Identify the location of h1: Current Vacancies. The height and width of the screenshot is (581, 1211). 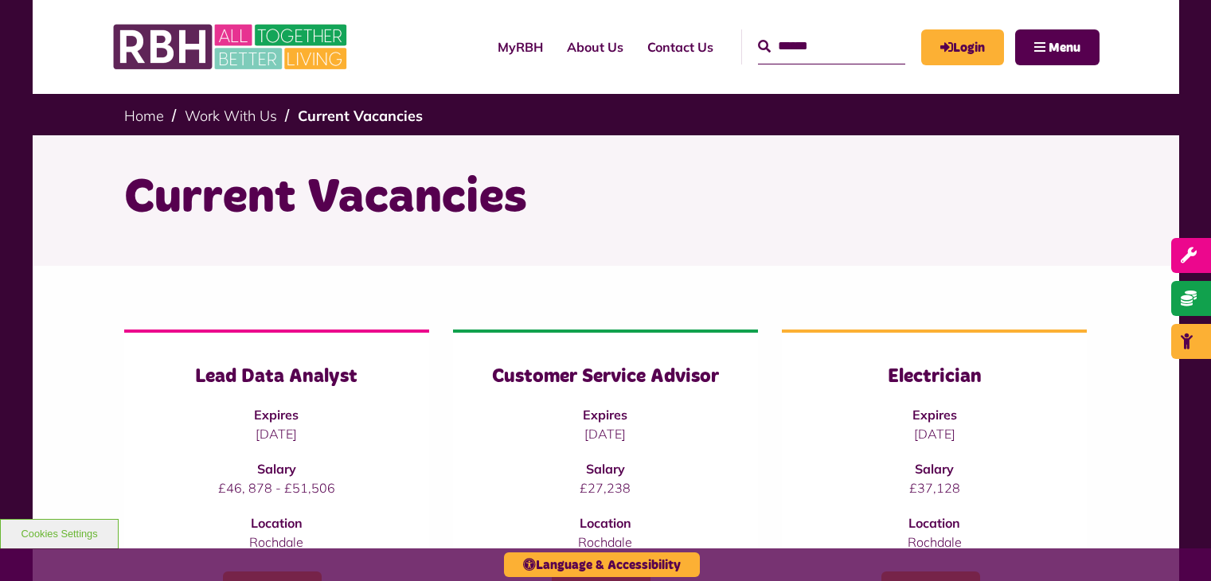
(606, 198).